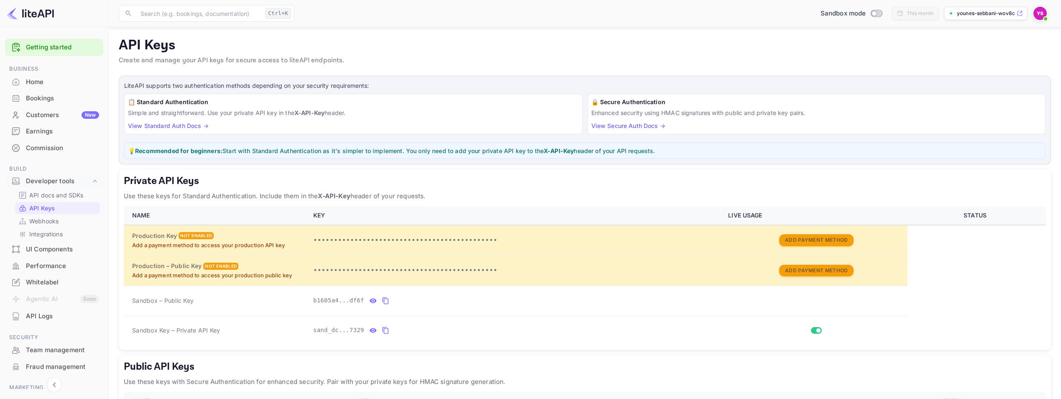 This screenshot has height=399, width=1061. I want to click on strong: Recommended for beginners:, so click(179, 151).